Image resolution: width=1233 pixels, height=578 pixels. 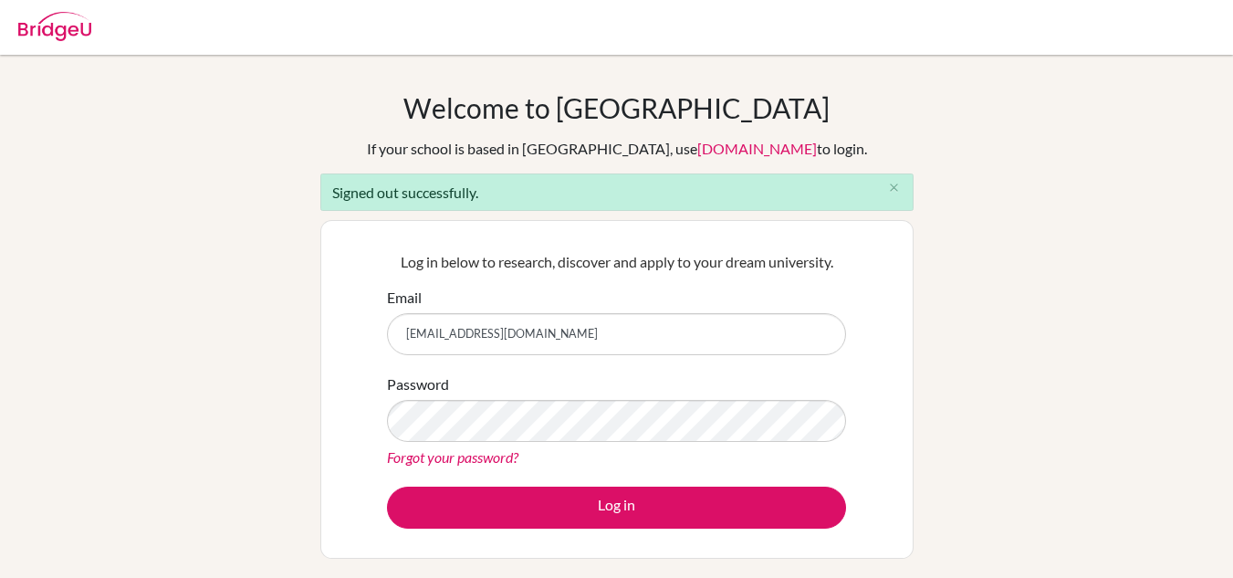 What do you see at coordinates (893, 187) in the screenshot?
I see `i: close` at bounding box center [893, 187].